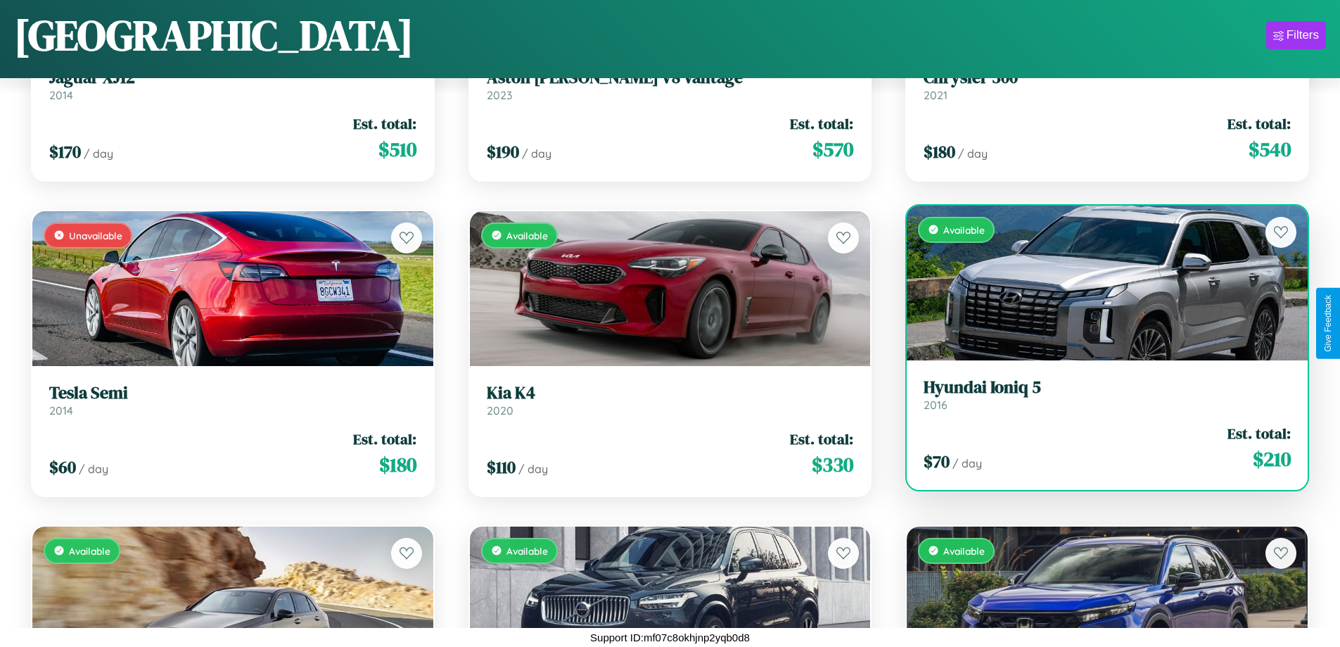 This screenshot has height=647, width=1340. Describe the element at coordinates (670, 637) in the screenshot. I see `p: Support ID: mf07c8okhjnp2yqb0d8` at that location.